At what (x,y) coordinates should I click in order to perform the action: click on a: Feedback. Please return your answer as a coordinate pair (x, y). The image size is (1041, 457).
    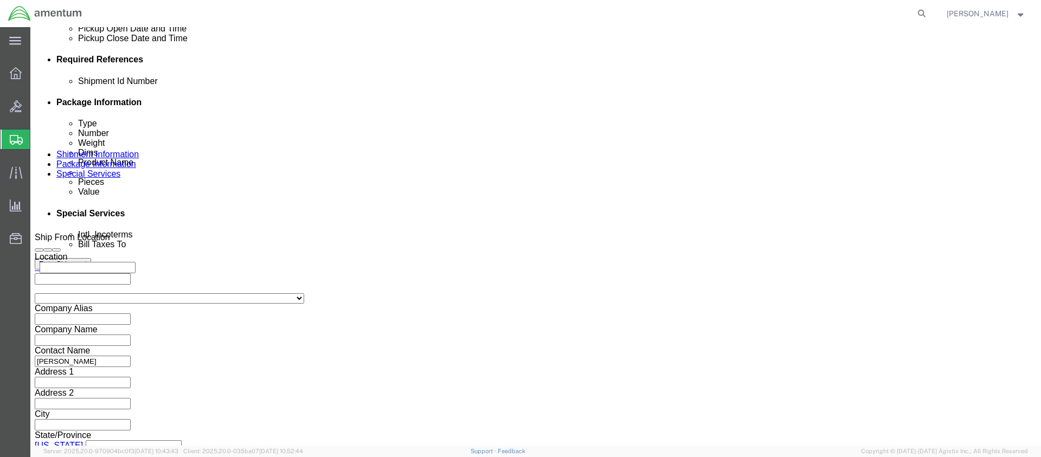
    Looking at the image, I should click on (511, 451).